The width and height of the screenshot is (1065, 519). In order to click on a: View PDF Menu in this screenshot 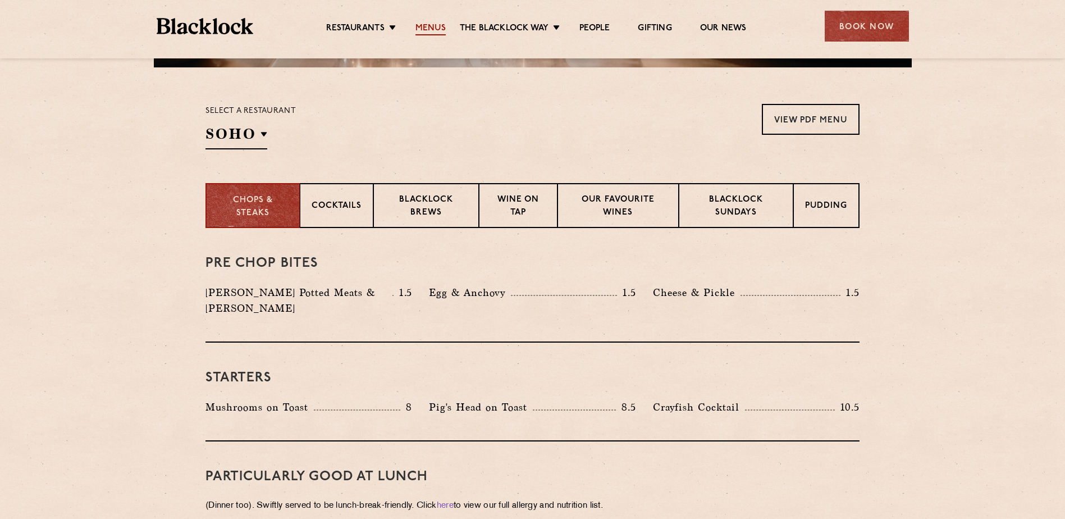, I will do `click(811, 119)`.